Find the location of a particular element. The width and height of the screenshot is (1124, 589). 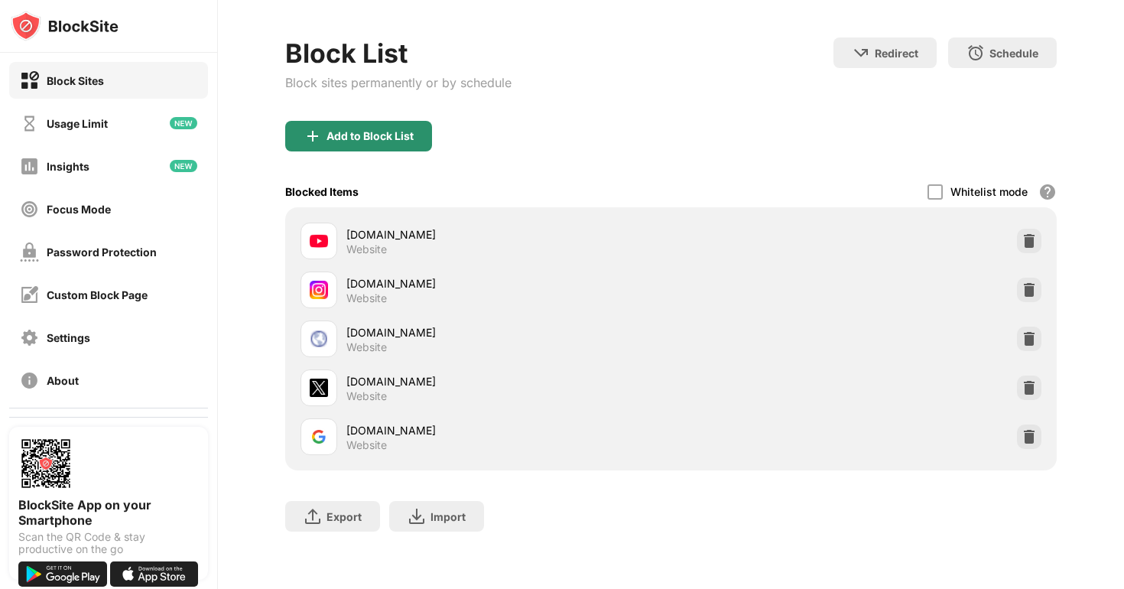

img: block-on.svg is located at coordinates (29, 80).